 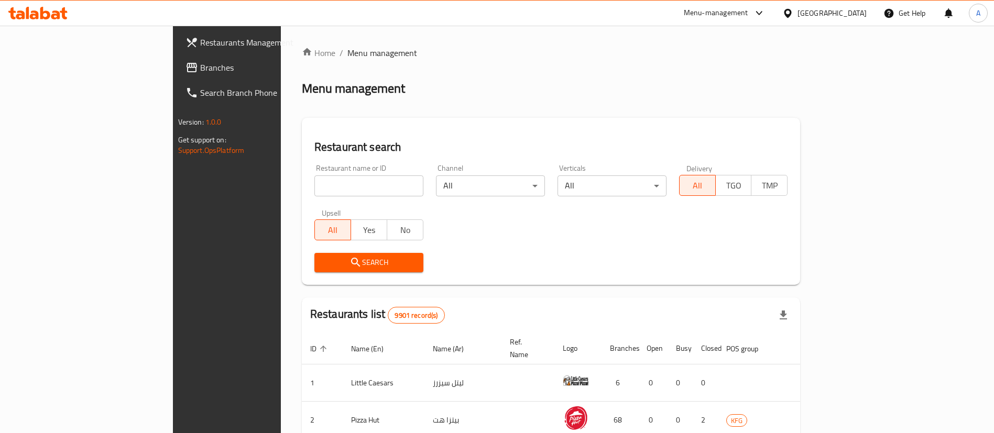 What do you see at coordinates (211, 150) in the screenshot?
I see `a: Support.OpsPlatform` at bounding box center [211, 150].